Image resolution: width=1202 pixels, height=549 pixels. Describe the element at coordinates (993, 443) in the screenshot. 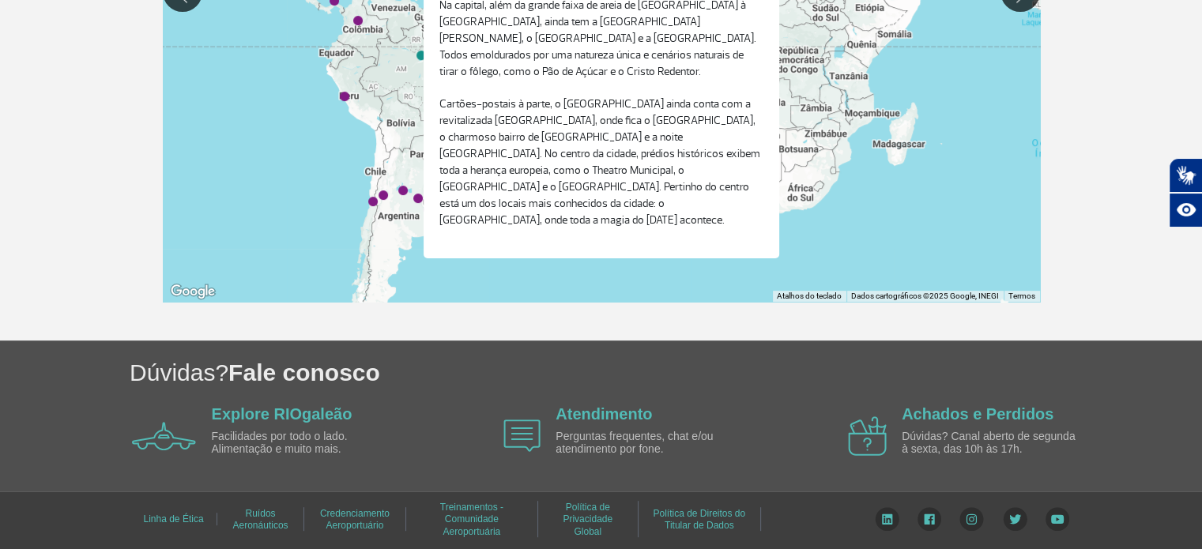

I see `p: Dúvidas? Canal aberto de segunda à sexta, das 10h às 17h.` at that location.